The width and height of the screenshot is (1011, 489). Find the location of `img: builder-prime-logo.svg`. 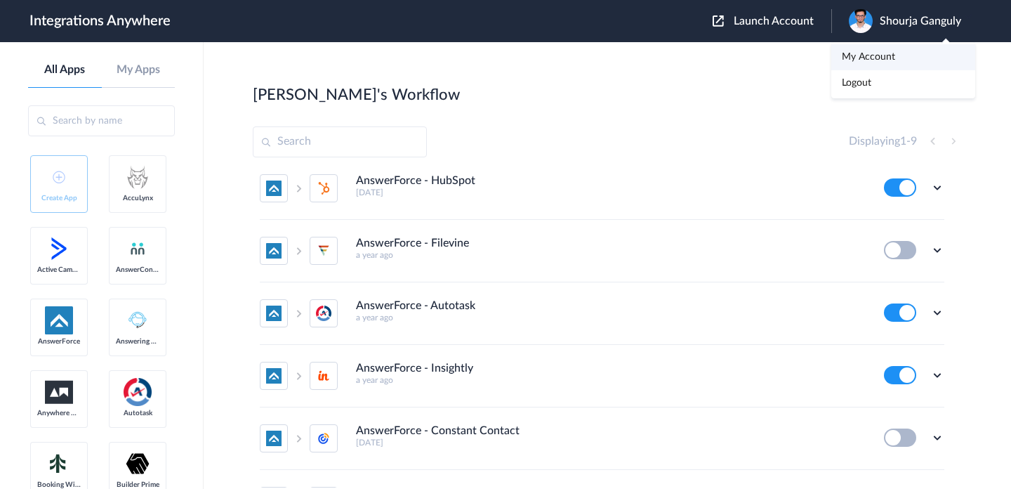

img: builder-prime-logo.svg is located at coordinates (138, 464).